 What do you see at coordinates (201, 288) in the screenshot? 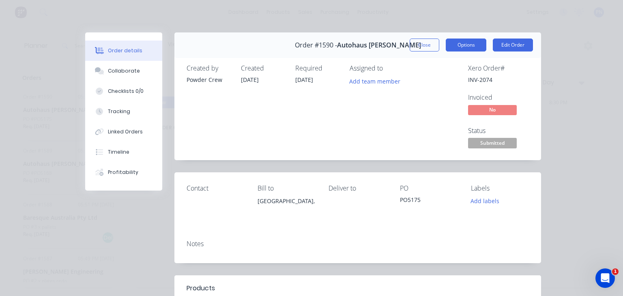
I see `div: Products` at bounding box center [201, 288].